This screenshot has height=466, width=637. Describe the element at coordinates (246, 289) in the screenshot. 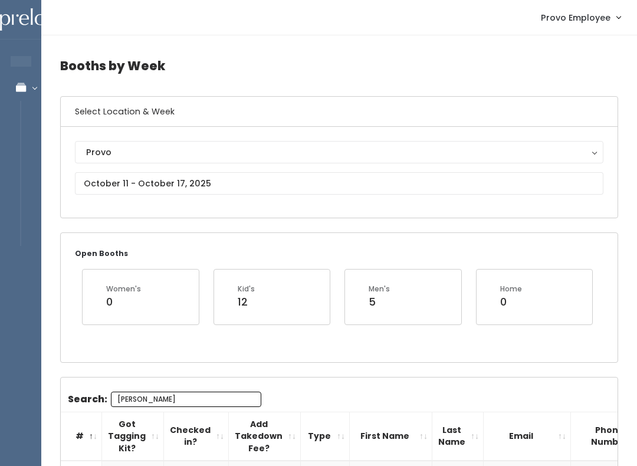

I see `div: Kid's` at that location.